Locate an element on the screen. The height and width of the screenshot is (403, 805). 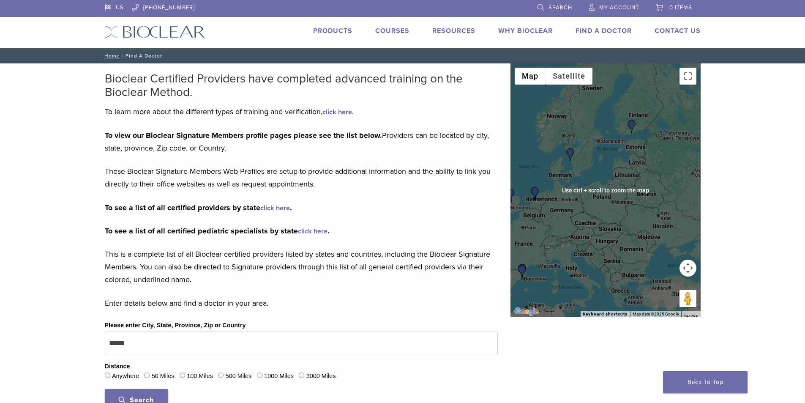
a: Resources is located at coordinates (454, 31).